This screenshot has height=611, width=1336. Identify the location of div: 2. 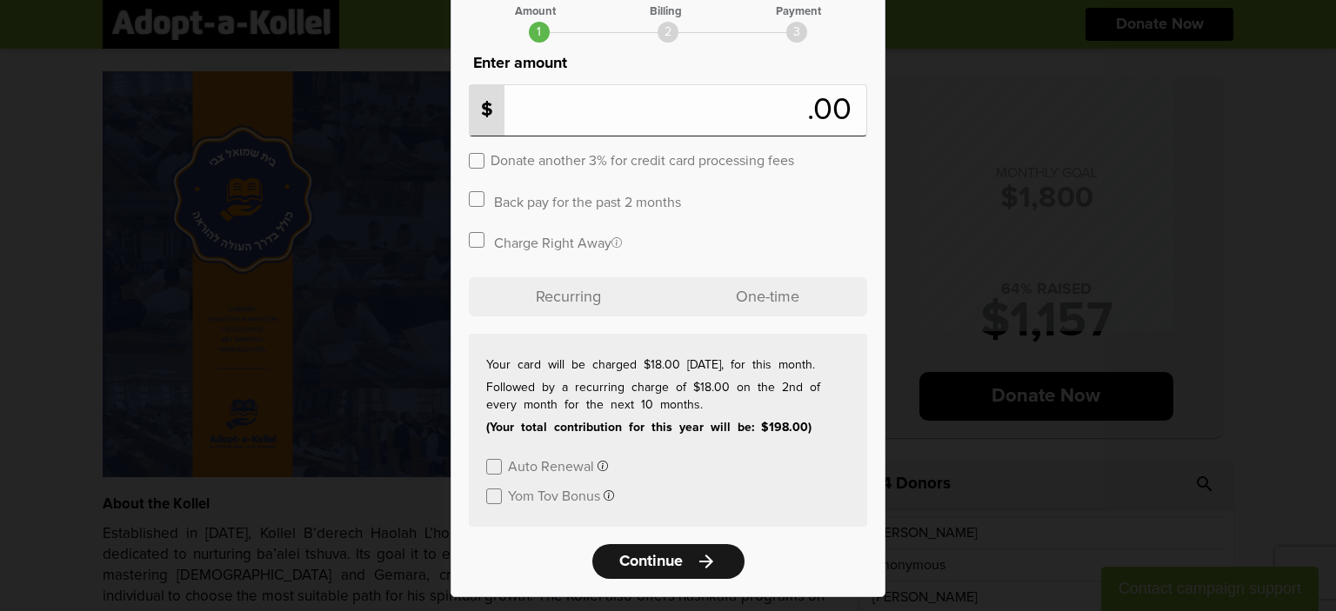
(668, 32).